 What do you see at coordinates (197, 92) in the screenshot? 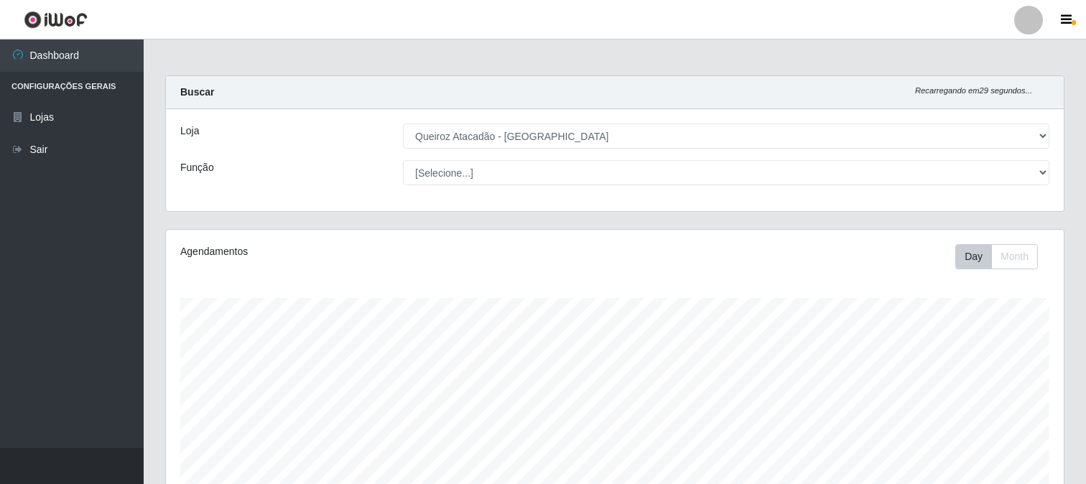
I see `strong: Buscar` at bounding box center [197, 92].